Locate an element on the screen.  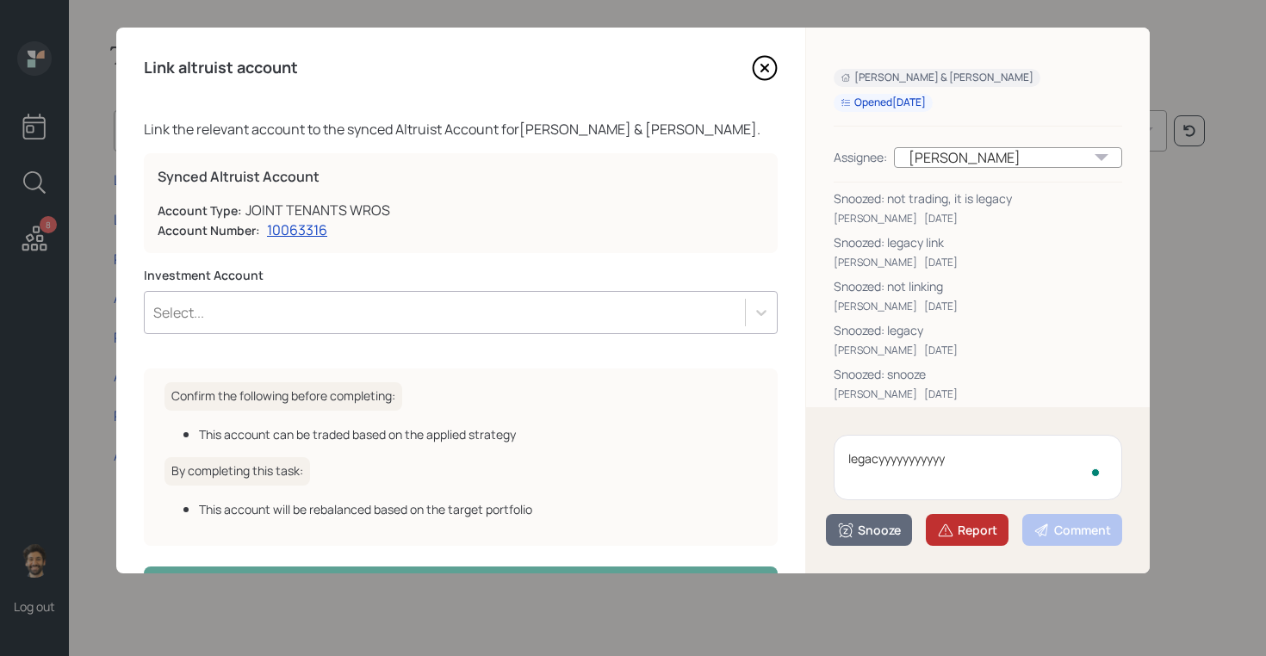
div: Snoozed: legacy link is located at coordinates (978, 242).